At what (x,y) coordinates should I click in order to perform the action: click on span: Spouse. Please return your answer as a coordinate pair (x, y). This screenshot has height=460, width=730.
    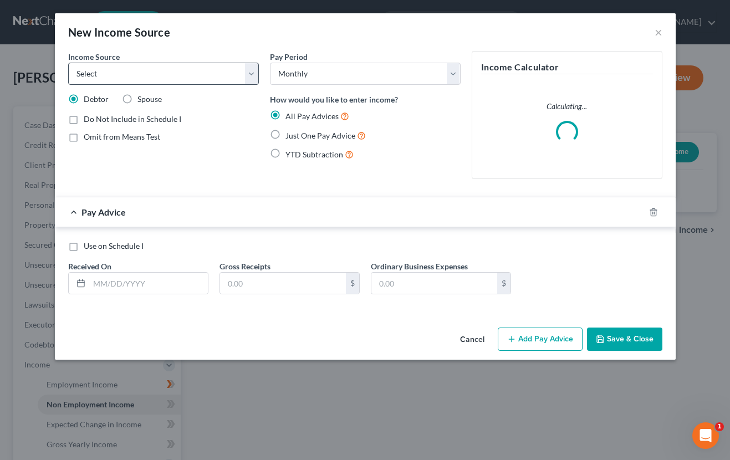
    Looking at the image, I should click on (150, 99).